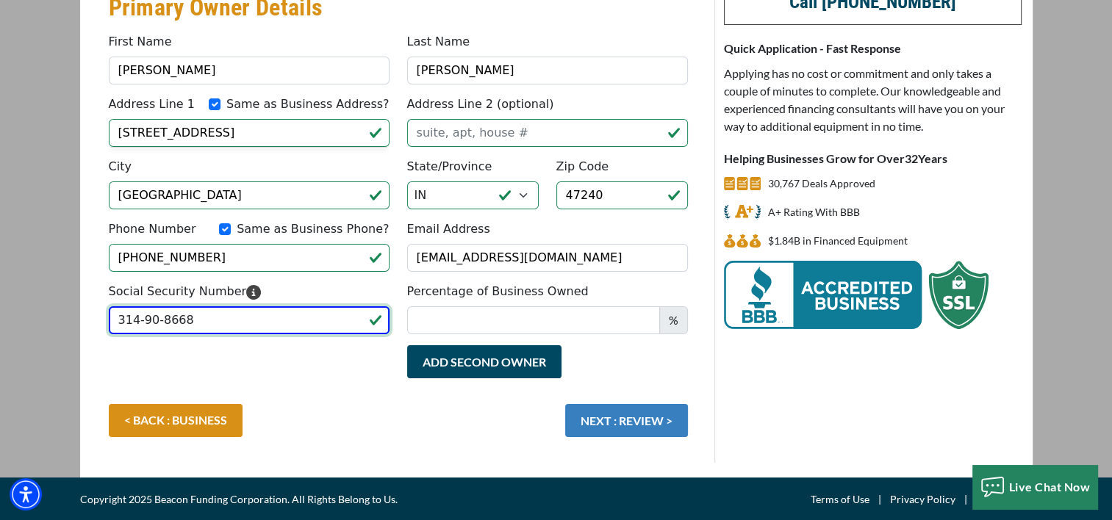 This screenshot has height=520, width=1112. Describe the element at coordinates (484, 361) in the screenshot. I see `button: Add Second Owner` at that location.